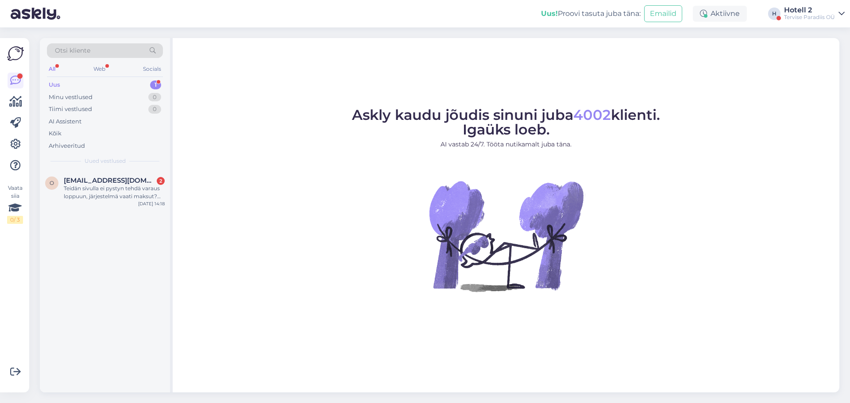 This screenshot has width=850, height=403. Describe the element at coordinates (70, 109) in the screenshot. I see `div: Tiimi vestlused` at that location.